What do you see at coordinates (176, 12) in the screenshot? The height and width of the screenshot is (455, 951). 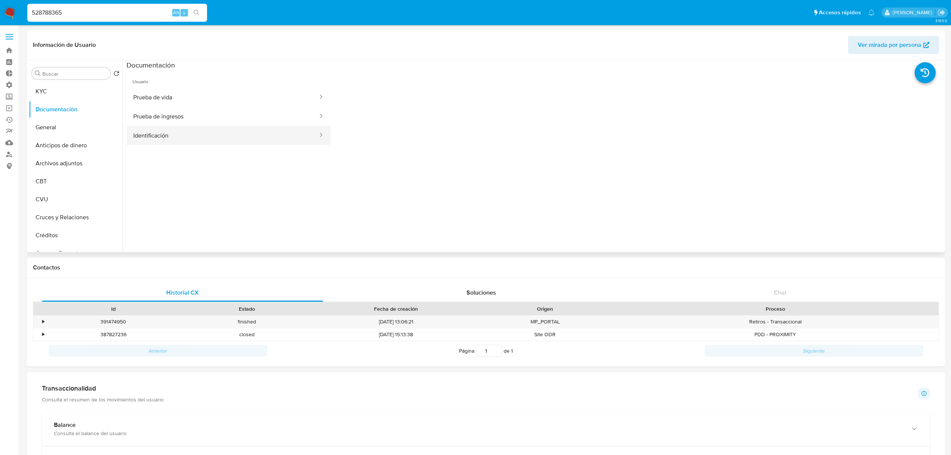 I see `span: Alt` at bounding box center [176, 12].